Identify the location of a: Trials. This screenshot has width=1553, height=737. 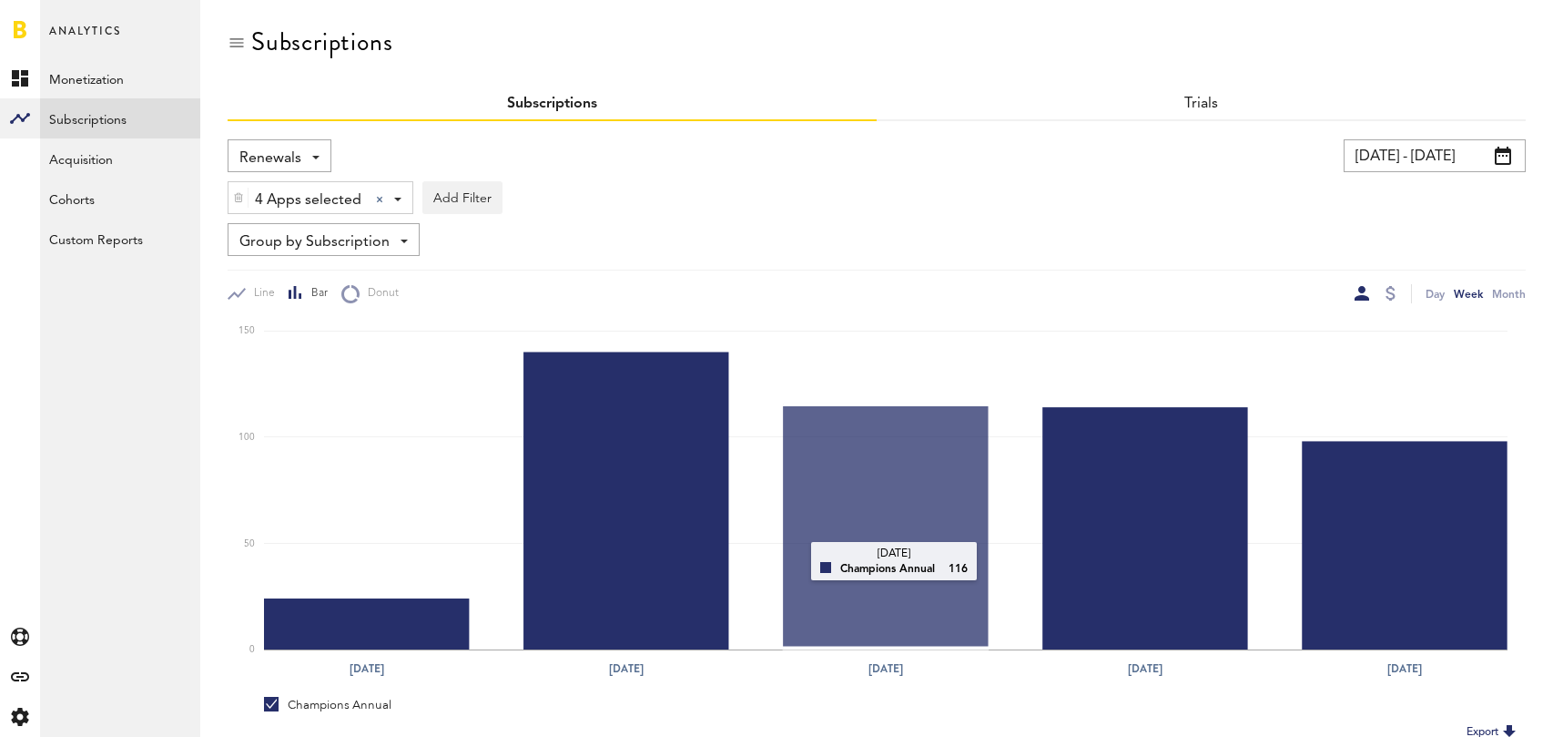
(1201, 104).